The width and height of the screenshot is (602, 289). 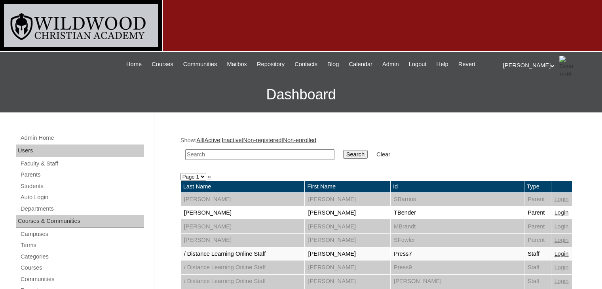 I want to click on a: Auto Login, so click(x=82, y=197).